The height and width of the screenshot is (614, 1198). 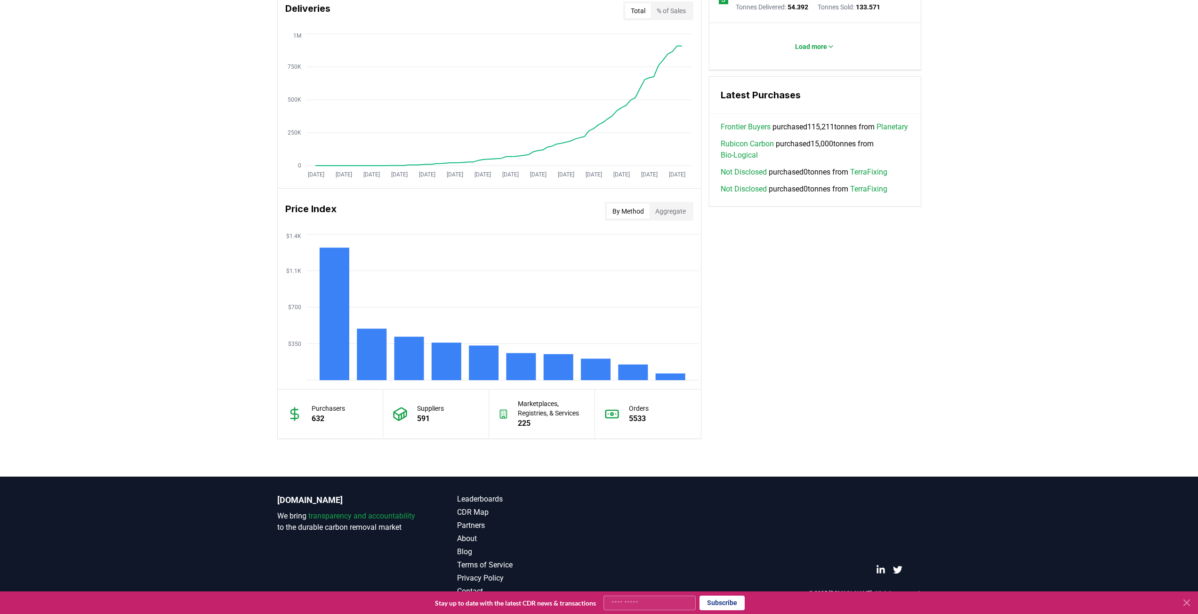 What do you see at coordinates (308, 11) in the screenshot?
I see `h3: Deliveries` at bounding box center [308, 11].